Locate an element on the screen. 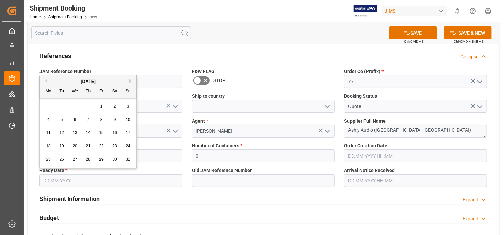 This screenshot has height=235, width=504. span: 10 is located at coordinates (128, 120).